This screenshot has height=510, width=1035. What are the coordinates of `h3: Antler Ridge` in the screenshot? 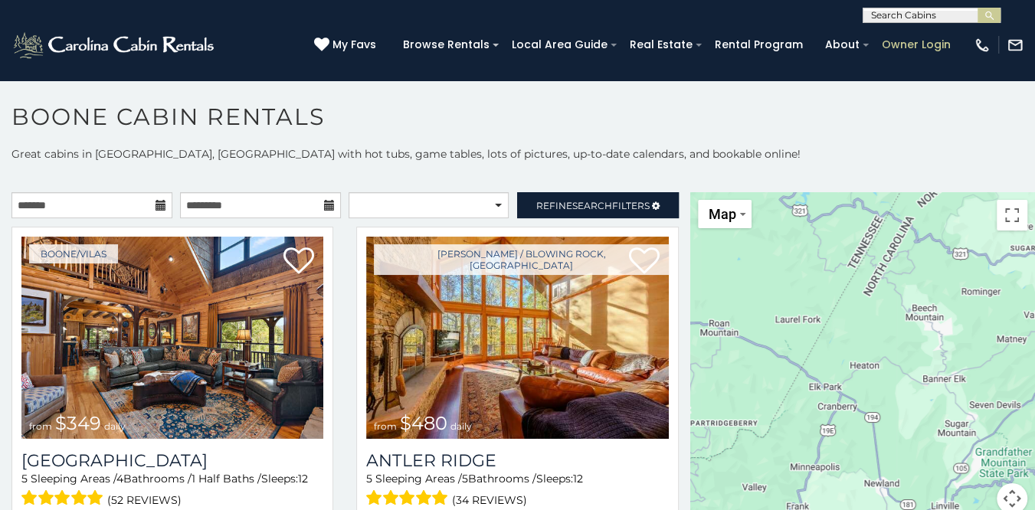 It's located at (517, 460).